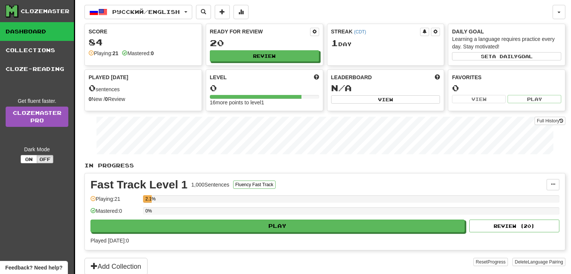 The height and width of the screenshot is (274, 571). What do you see at coordinates (241, 12) in the screenshot?
I see `button: More stats` at bounding box center [241, 12].